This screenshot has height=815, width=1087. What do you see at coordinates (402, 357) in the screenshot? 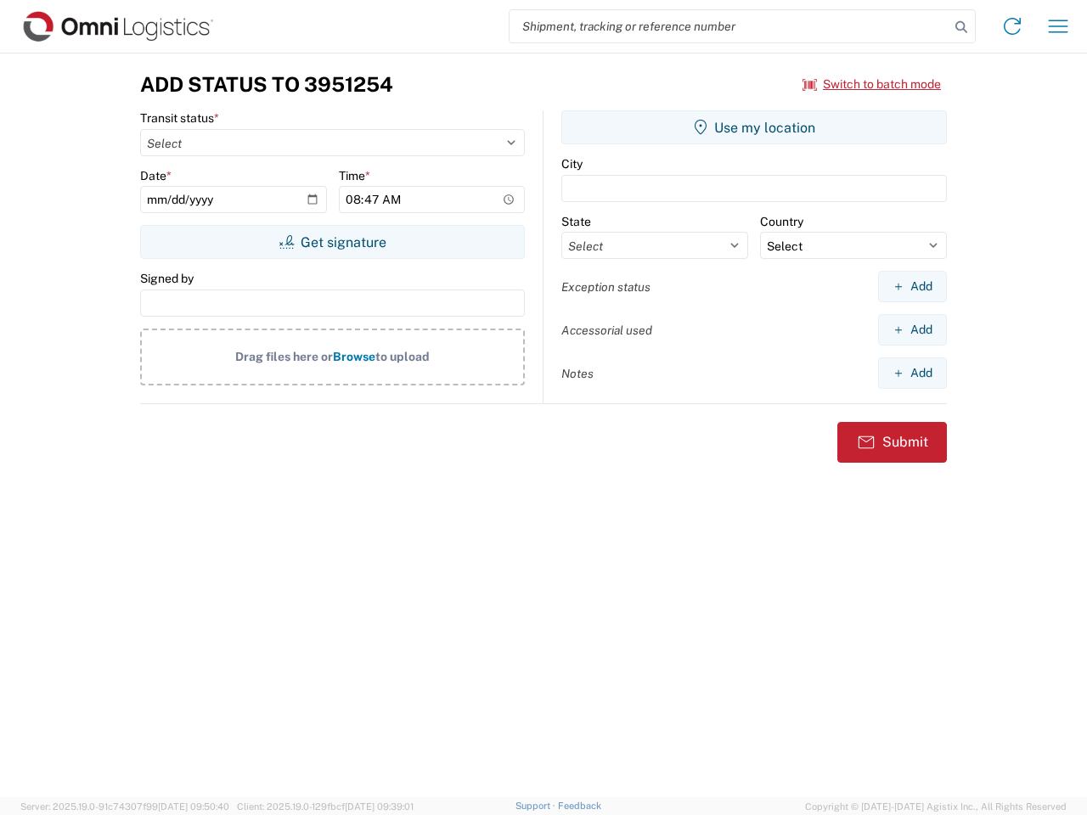
I see `span: to upload` at bounding box center [402, 357].